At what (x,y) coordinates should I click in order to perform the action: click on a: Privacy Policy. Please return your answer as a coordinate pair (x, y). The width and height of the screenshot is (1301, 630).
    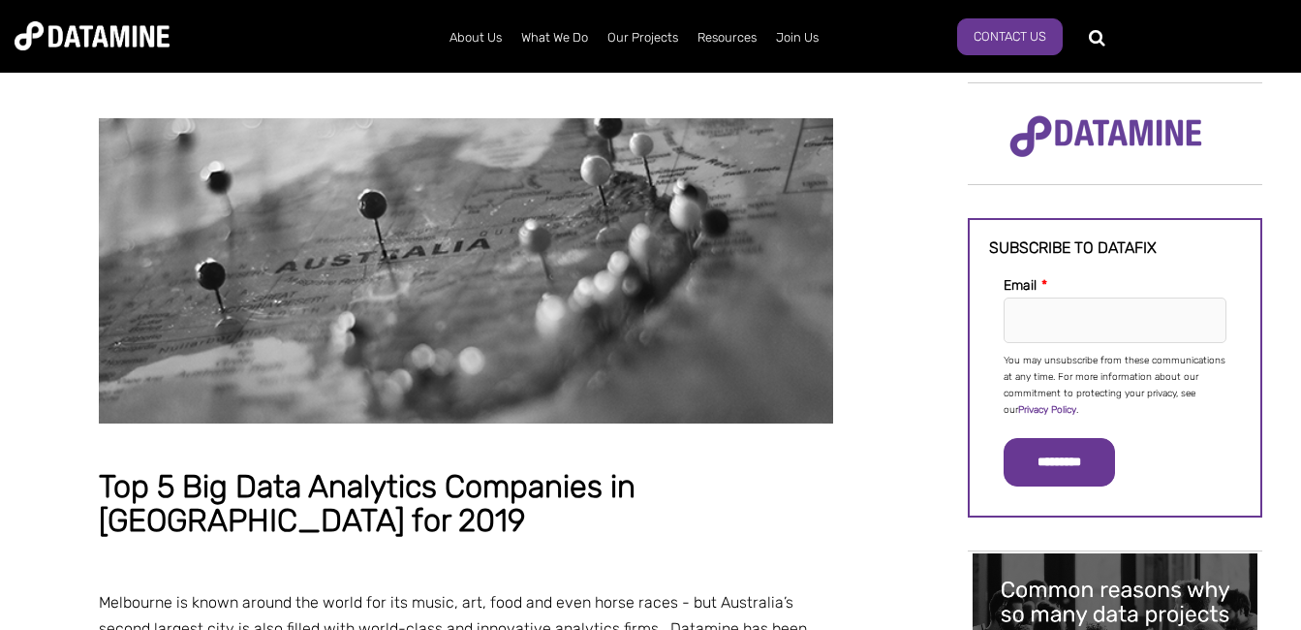
    Looking at the image, I should click on (1047, 410).